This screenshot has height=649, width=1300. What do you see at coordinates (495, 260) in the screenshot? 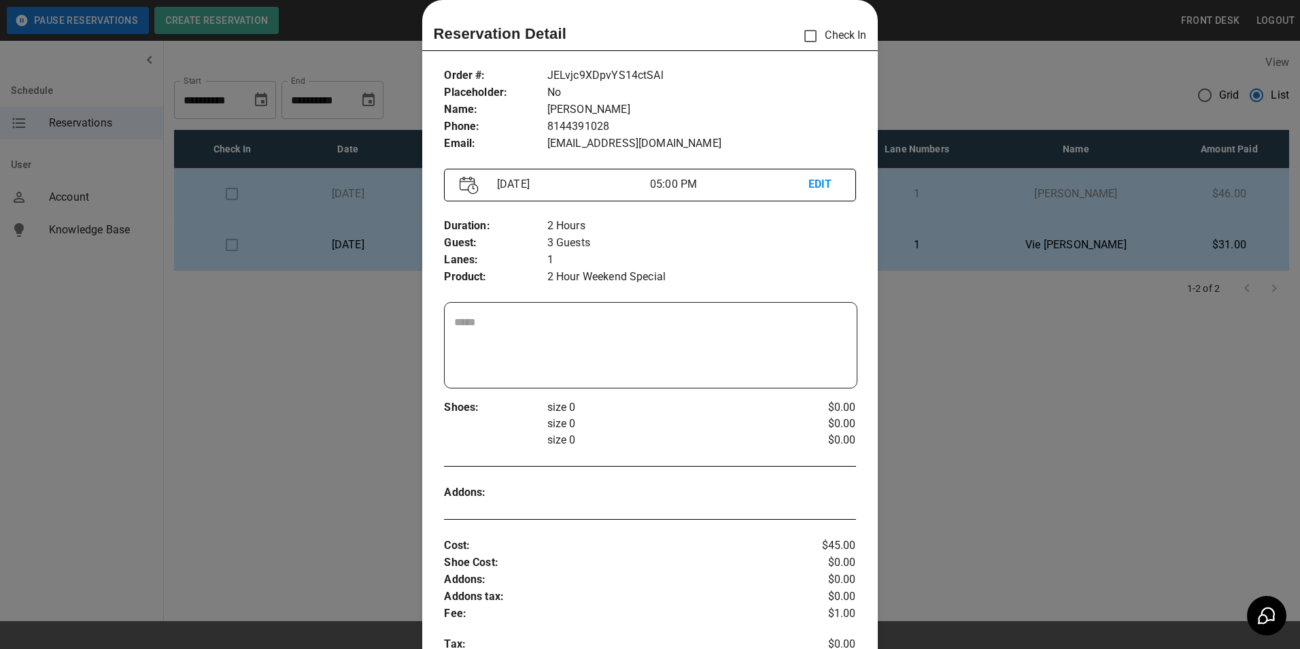
I see `p: Lanes :` at bounding box center [495, 260].